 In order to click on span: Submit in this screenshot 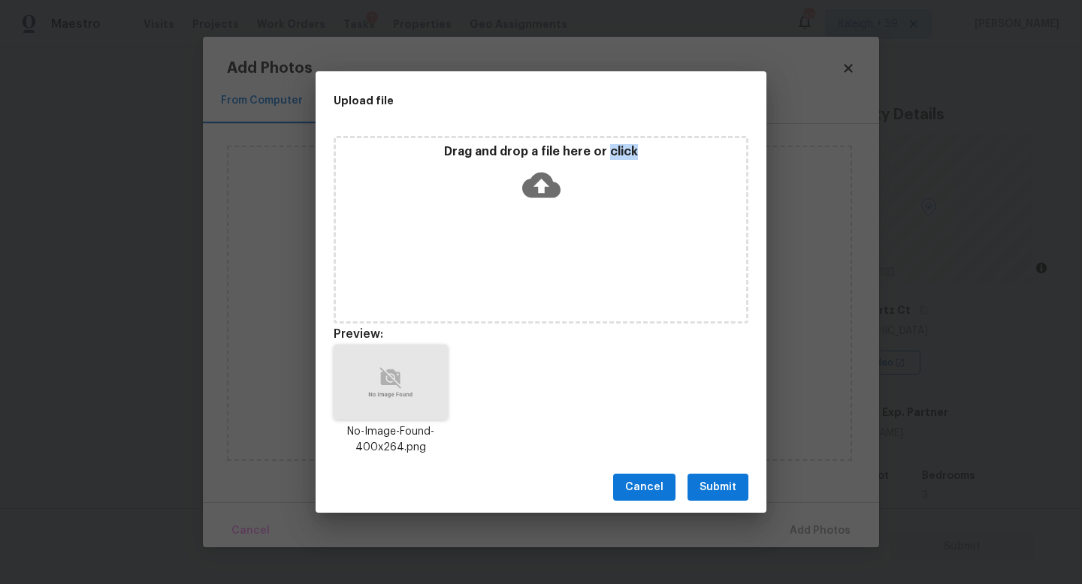, I will do `click(717, 487)`.